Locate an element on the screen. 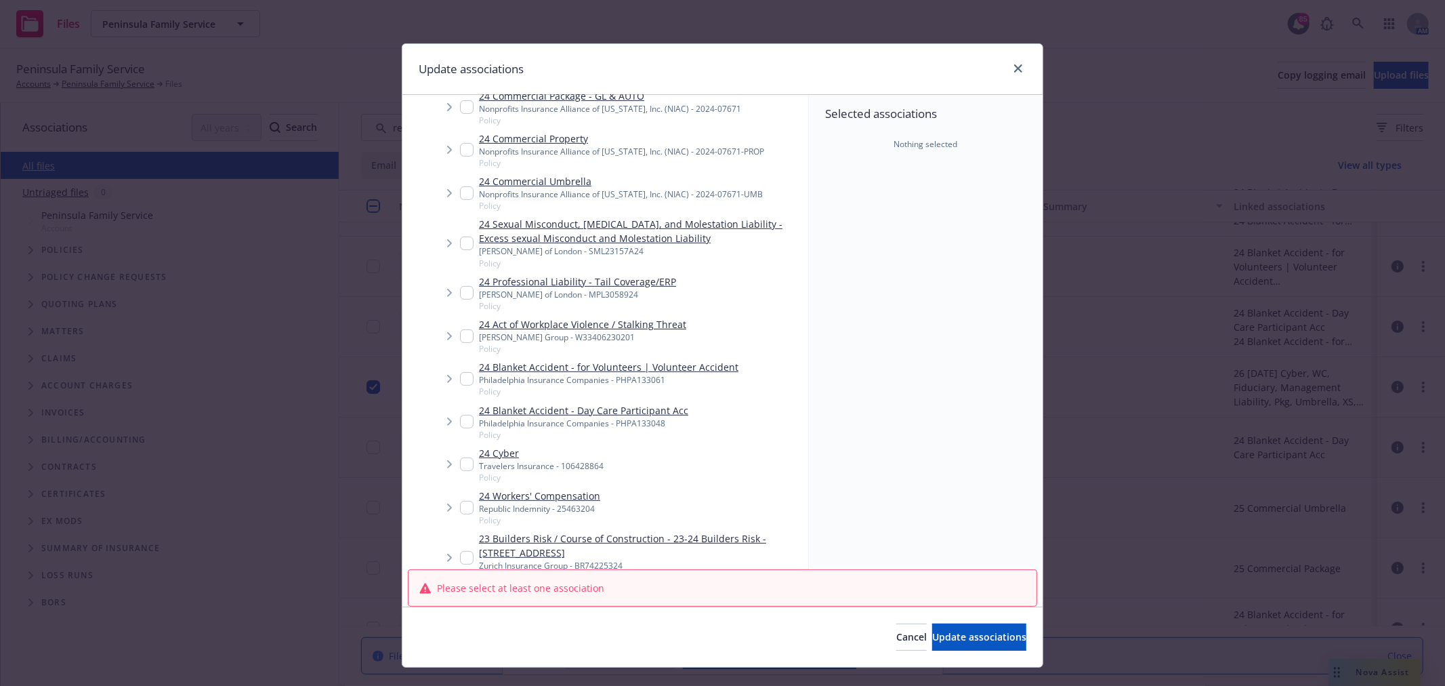 This screenshot has width=1445, height=686. a: 24 Workers' Compensation is located at coordinates (539, 495).